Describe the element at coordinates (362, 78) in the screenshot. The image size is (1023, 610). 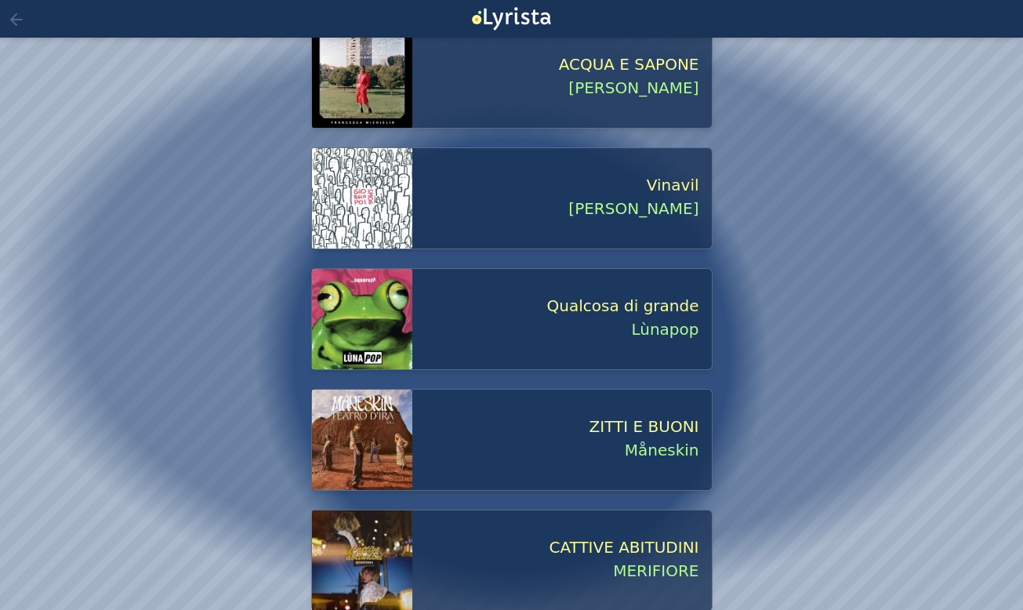
I see `img: album cover image for the song ACQUA E SAPONE by Francesca Michielin` at that location.